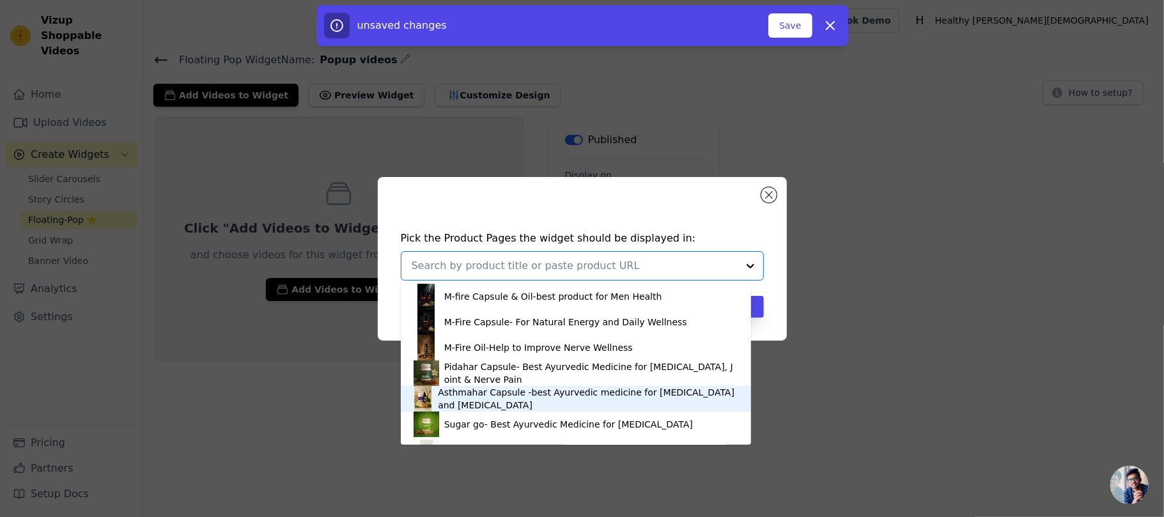  Describe the element at coordinates (582, 238) in the screenshot. I see `h4: Pick the Product Pages the widget should be displayed in:` at that location.